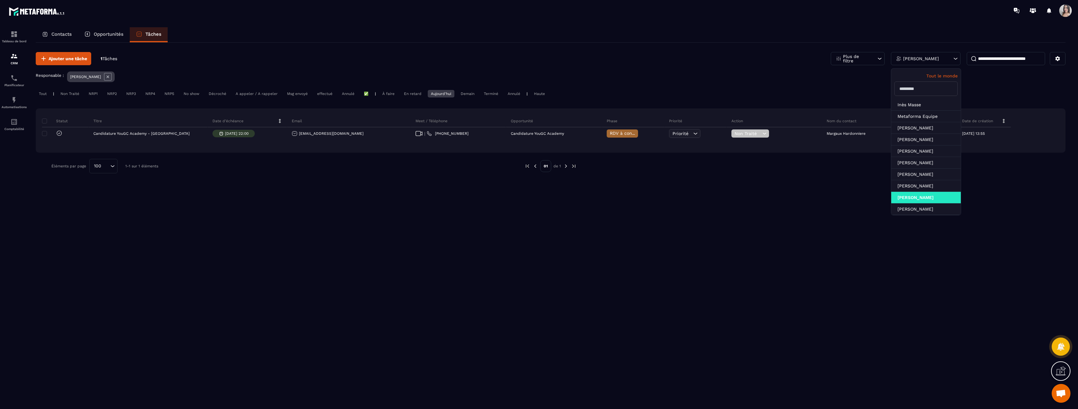 This screenshot has height=409, width=1078. I want to click on button: Ajouter une tâche, so click(63, 59).